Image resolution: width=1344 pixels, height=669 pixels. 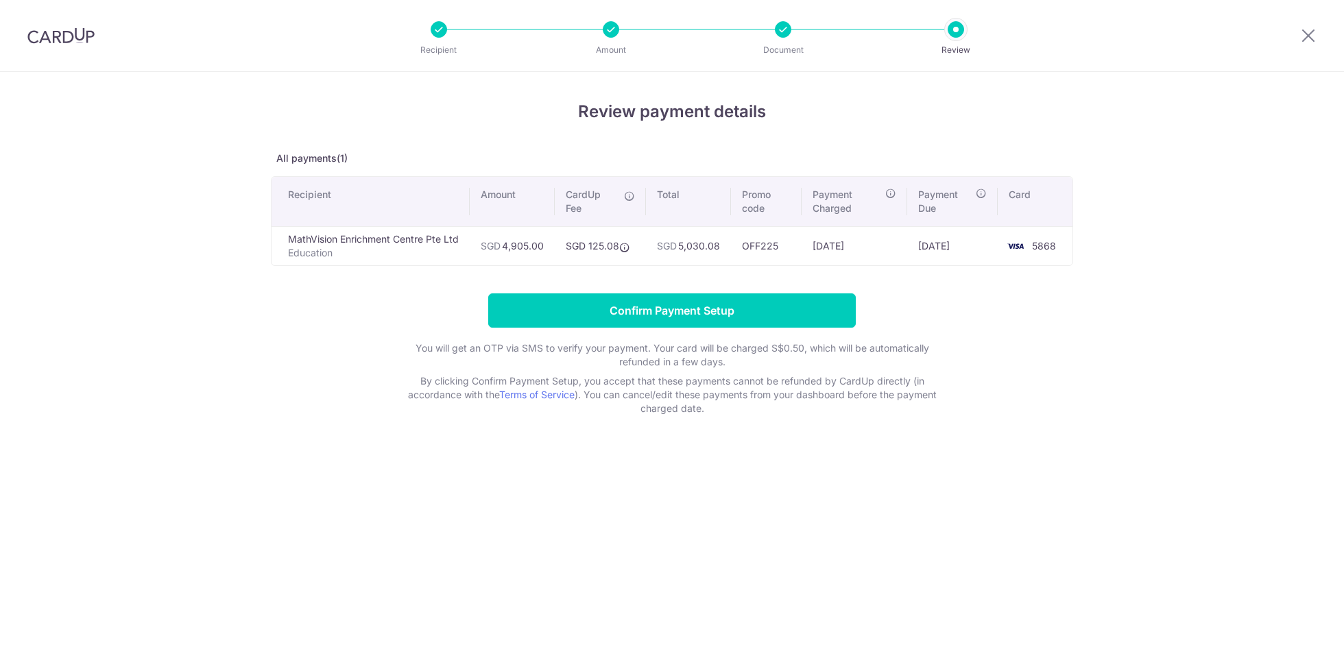 What do you see at coordinates (1034, 202) in the screenshot?
I see `th: Card` at bounding box center [1034, 202].